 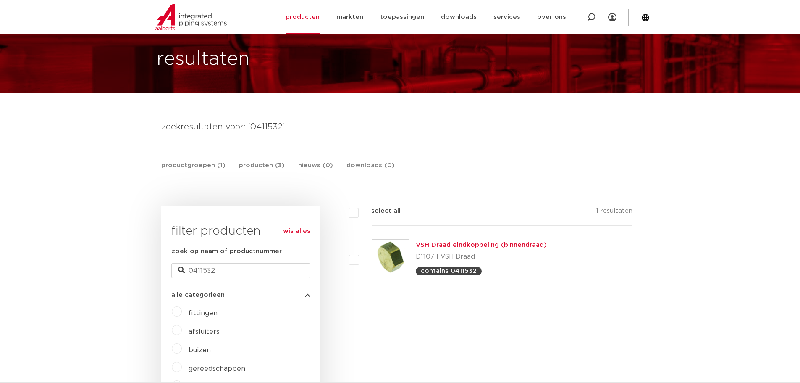 I want to click on a: nieuws (0), so click(x=315, y=169).